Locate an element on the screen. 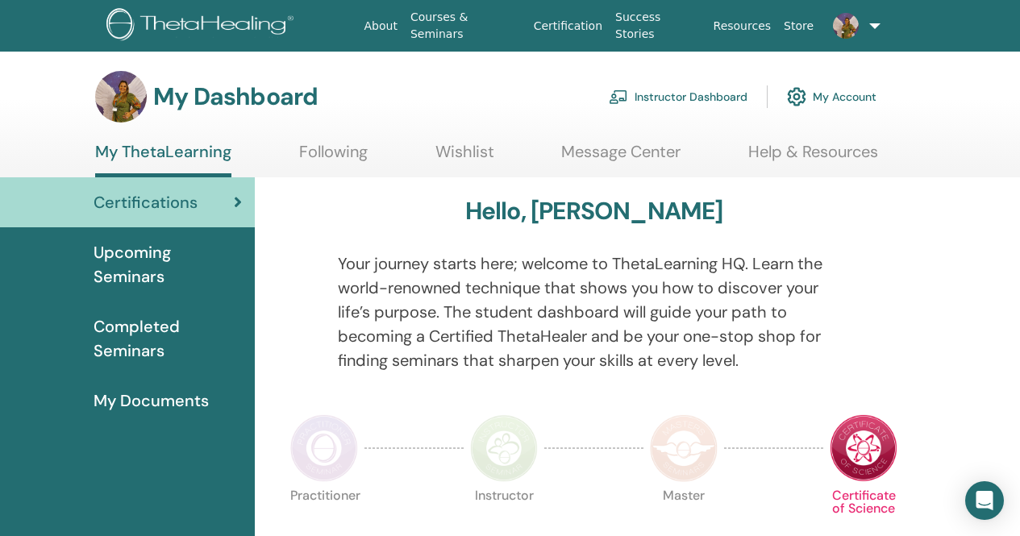 The image size is (1020, 536). a: Wishlist is located at coordinates (464, 157).